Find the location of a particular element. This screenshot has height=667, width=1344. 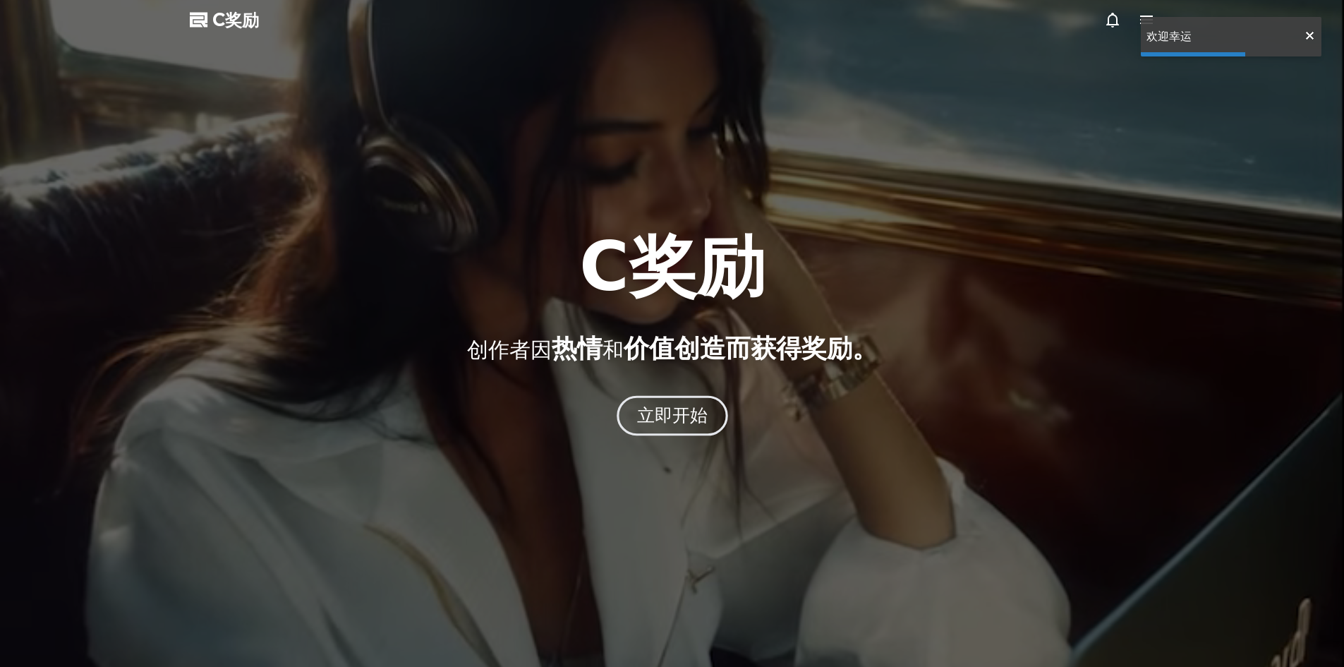

font: 价值创造而 is located at coordinates (687, 348).